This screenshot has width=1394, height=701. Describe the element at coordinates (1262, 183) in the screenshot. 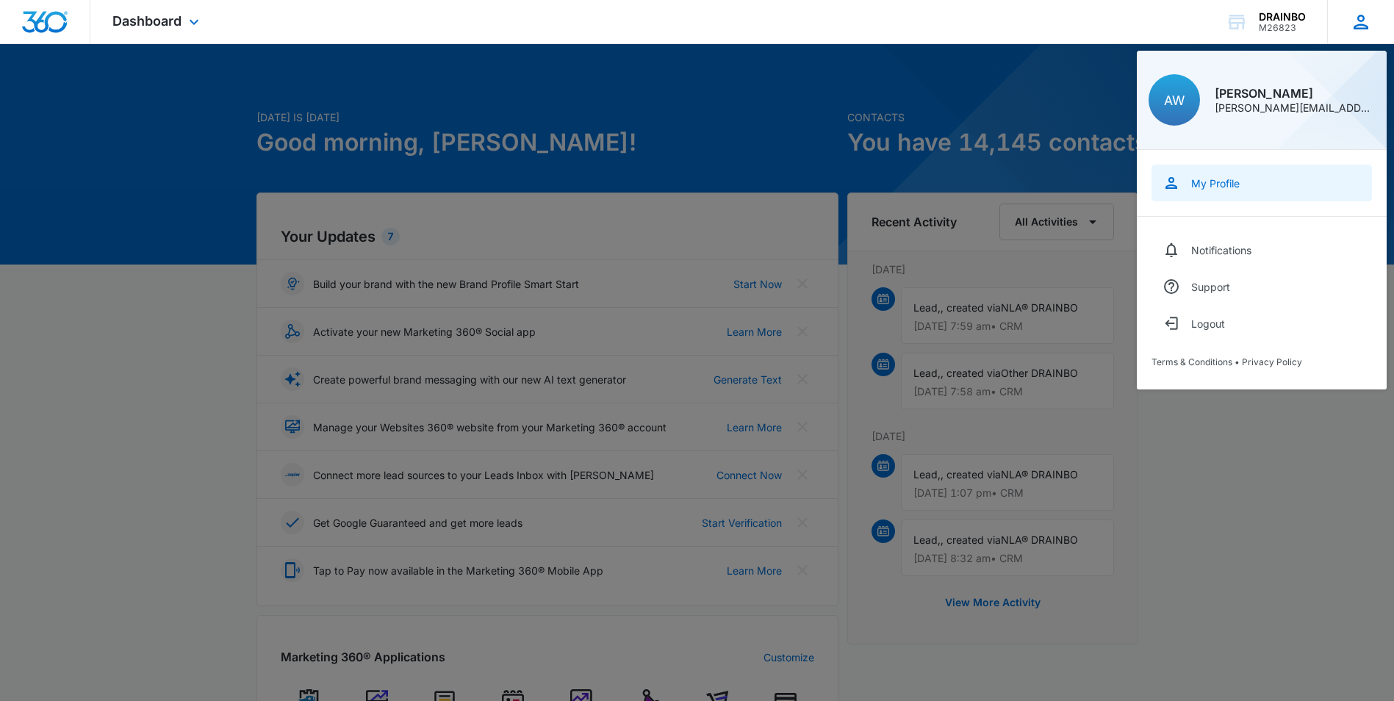

I see `a: My Profile` at that location.